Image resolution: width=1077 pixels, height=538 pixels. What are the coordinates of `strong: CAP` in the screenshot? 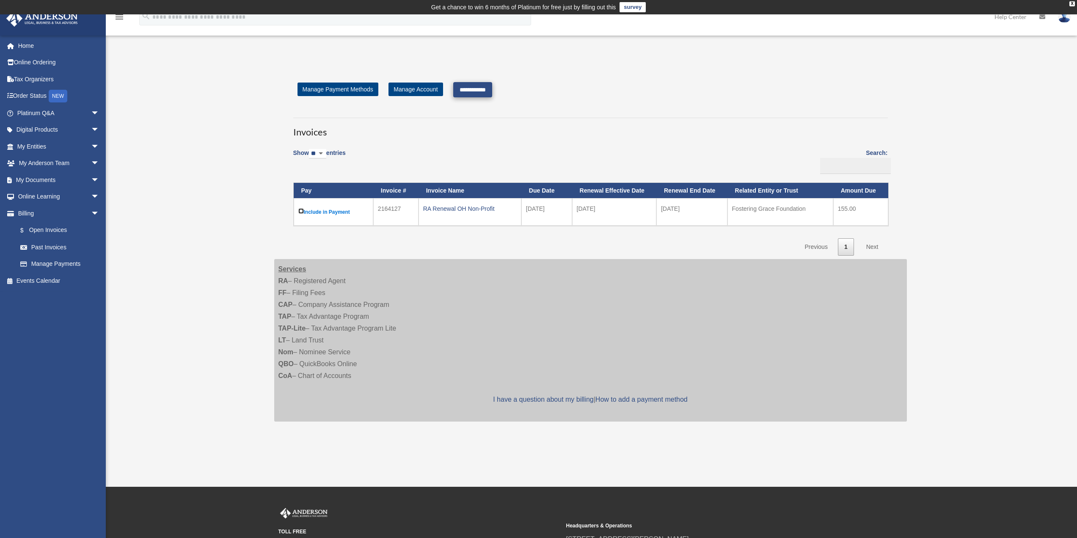 It's located at (286, 304).